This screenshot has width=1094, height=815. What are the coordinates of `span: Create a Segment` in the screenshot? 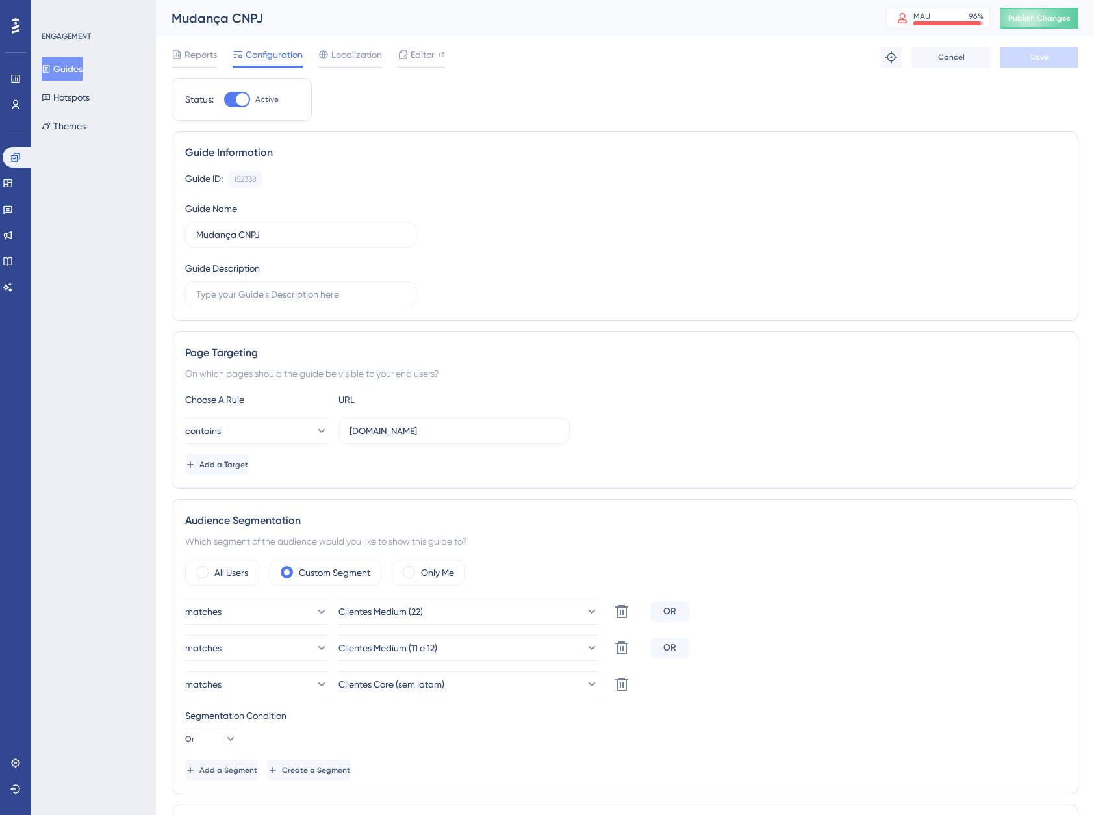 It's located at (316, 770).